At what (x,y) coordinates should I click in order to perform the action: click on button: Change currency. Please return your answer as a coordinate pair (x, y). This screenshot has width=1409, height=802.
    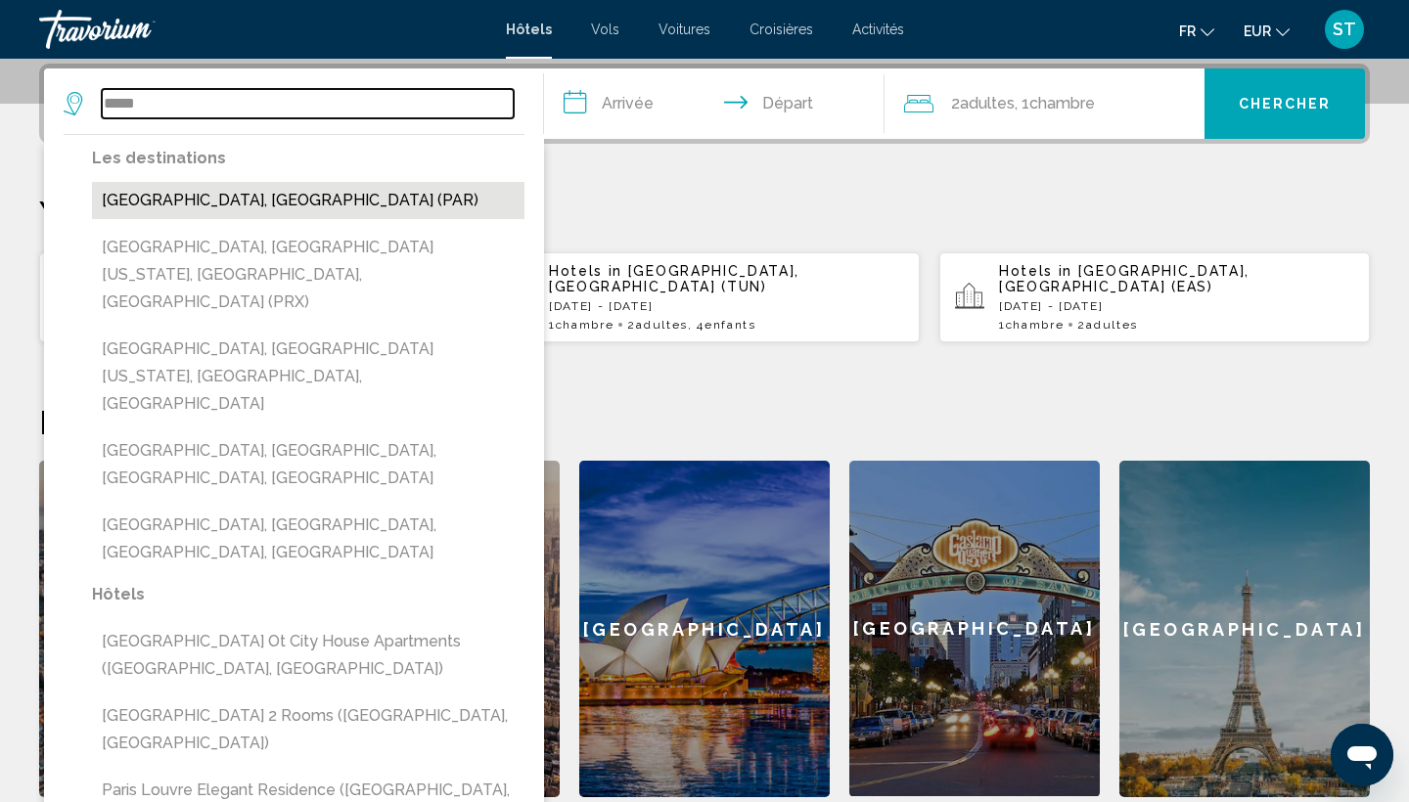
    Looking at the image, I should click on (1266, 30).